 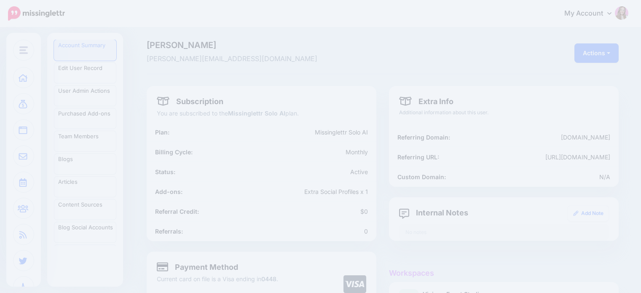 What do you see at coordinates (423, 137) in the screenshot?
I see `b: Referring Domain:` at bounding box center [423, 137].